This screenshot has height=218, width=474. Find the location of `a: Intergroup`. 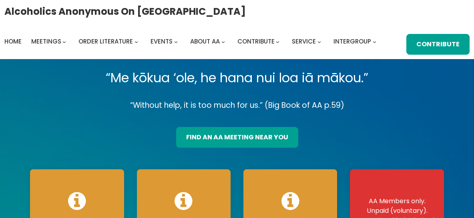

a: Intergroup is located at coordinates (352, 42).